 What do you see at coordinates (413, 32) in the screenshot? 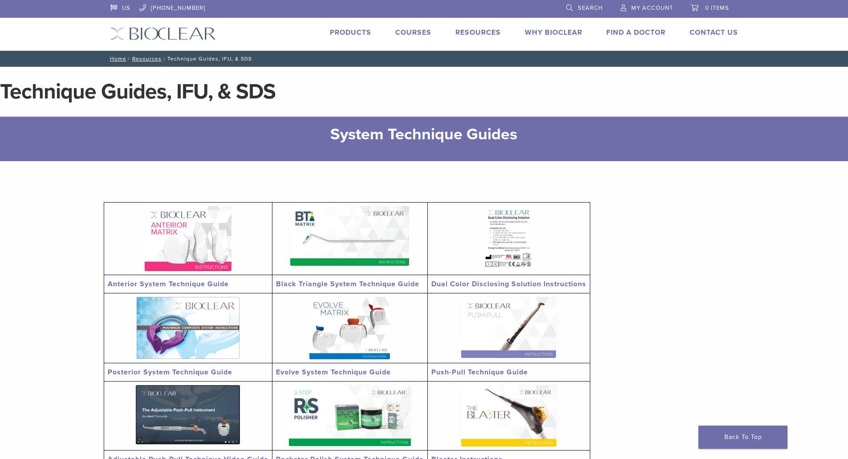
I see `a: Courses` at bounding box center [413, 32].